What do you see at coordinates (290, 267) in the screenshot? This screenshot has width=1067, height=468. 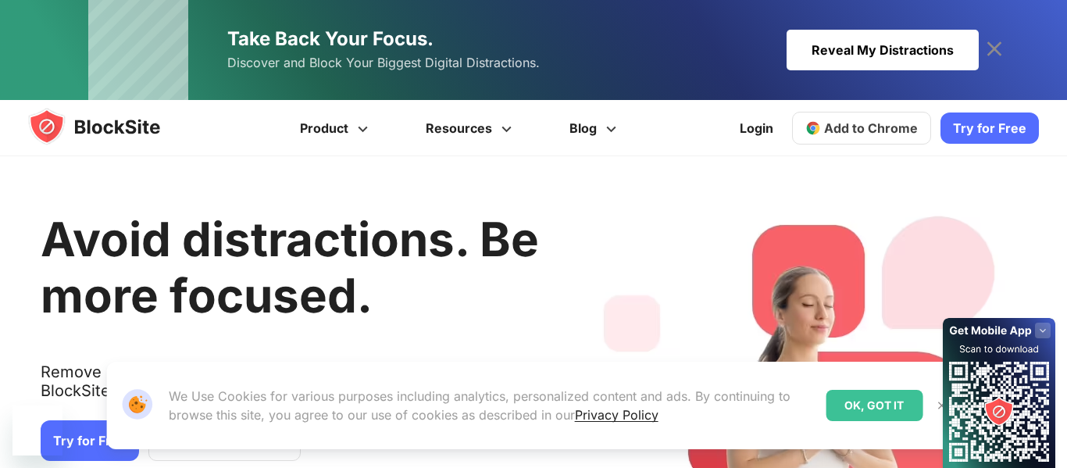 I see `h1: Avoid distractions. Be more focused.` at bounding box center [290, 267].